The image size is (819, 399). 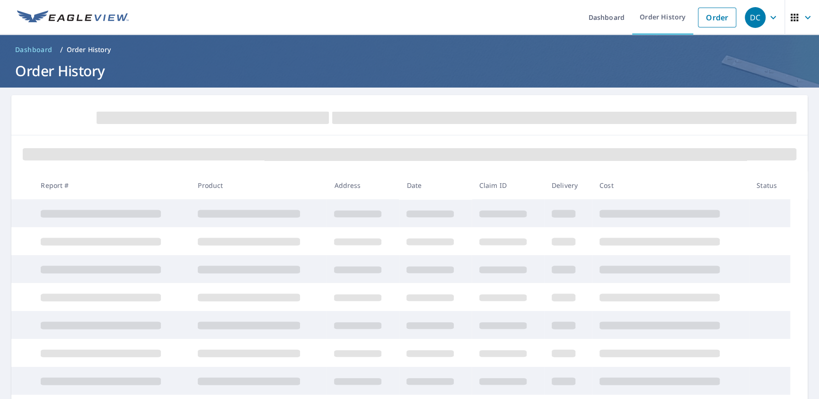 What do you see at coordinates (34, 50) in the screenshot?
I see `a: Dashboard` at bounding box center [34, 50].